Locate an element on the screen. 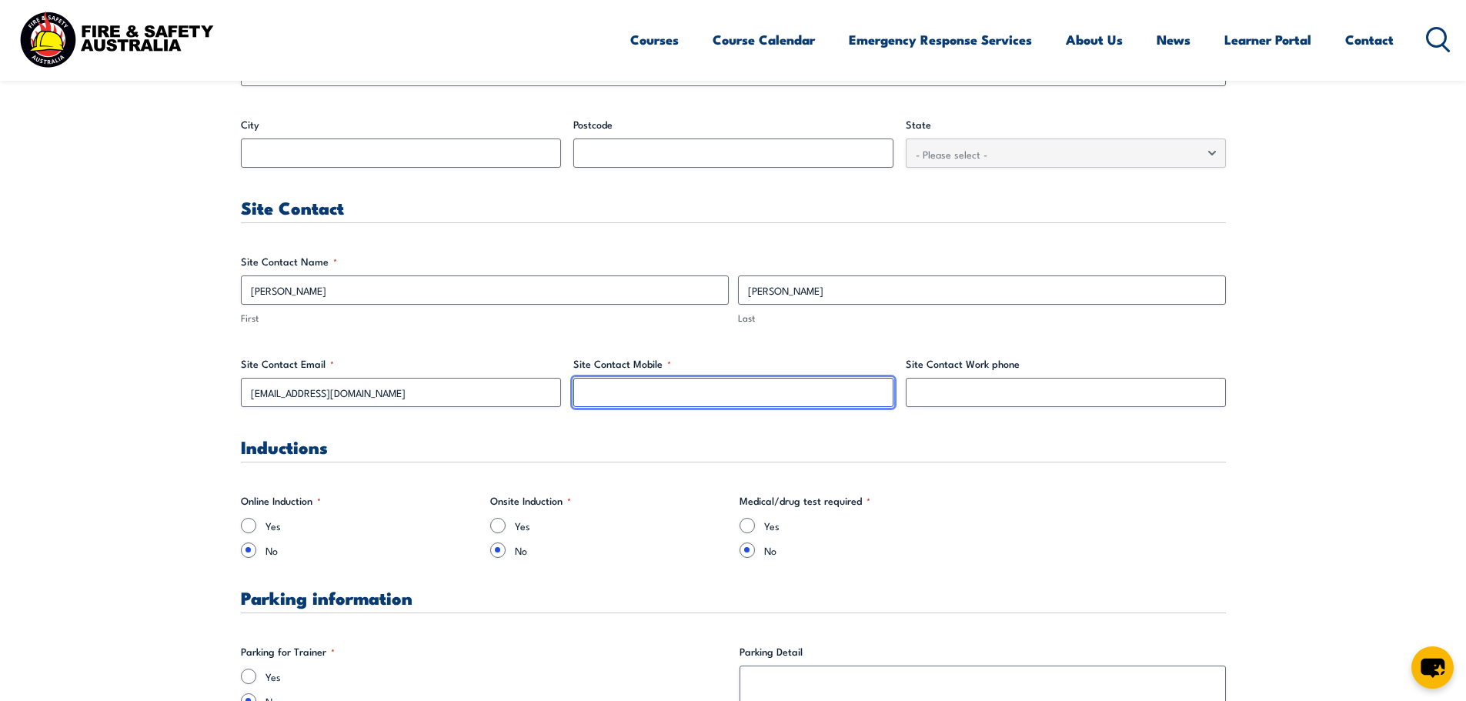 This screenshot has width=1466, height=701. a: Learner Portal is located at coordinates (1268, 39).